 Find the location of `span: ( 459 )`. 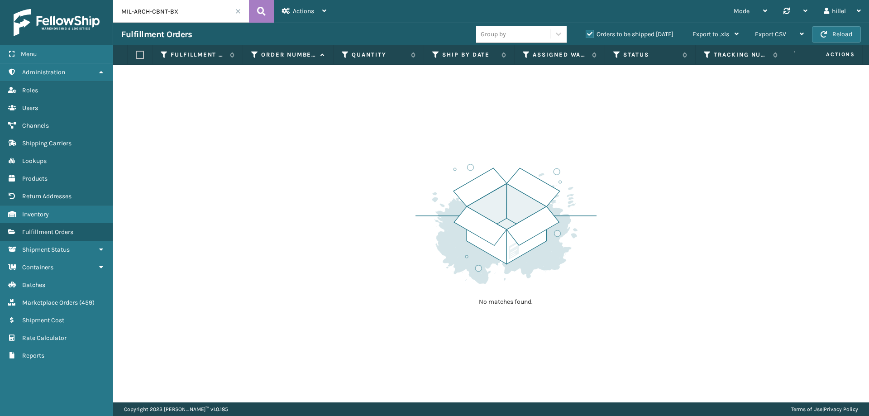

span: ( 459 ) is located at coordinates (87, 302).